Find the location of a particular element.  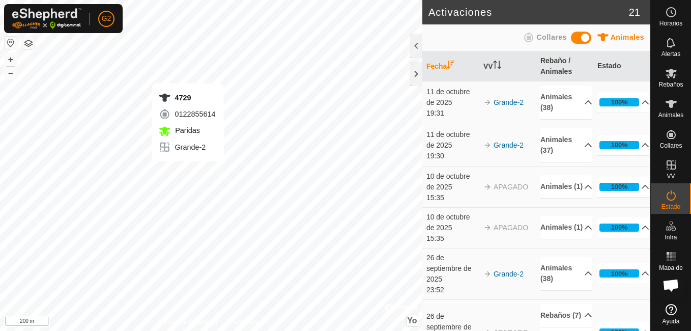

button: Capas del Mapa is located at coordinates (29, 43).